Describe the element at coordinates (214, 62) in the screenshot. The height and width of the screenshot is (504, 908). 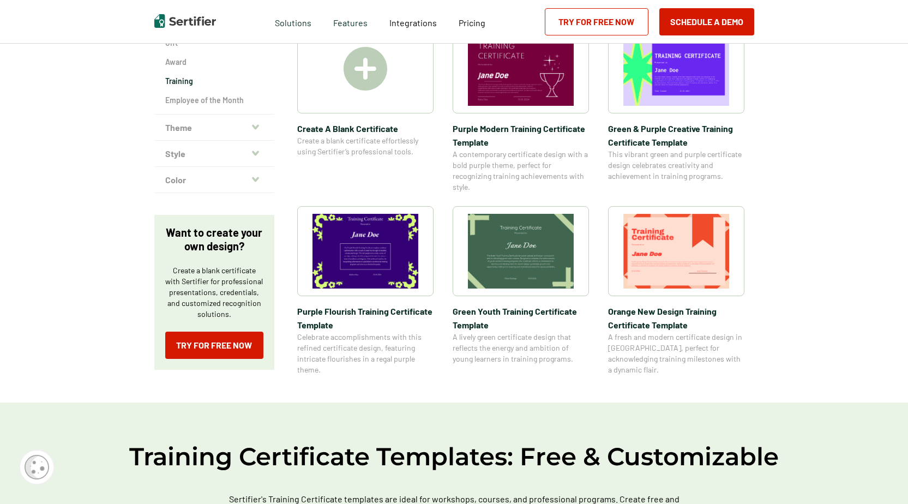
I see `h2: Award` at that location.